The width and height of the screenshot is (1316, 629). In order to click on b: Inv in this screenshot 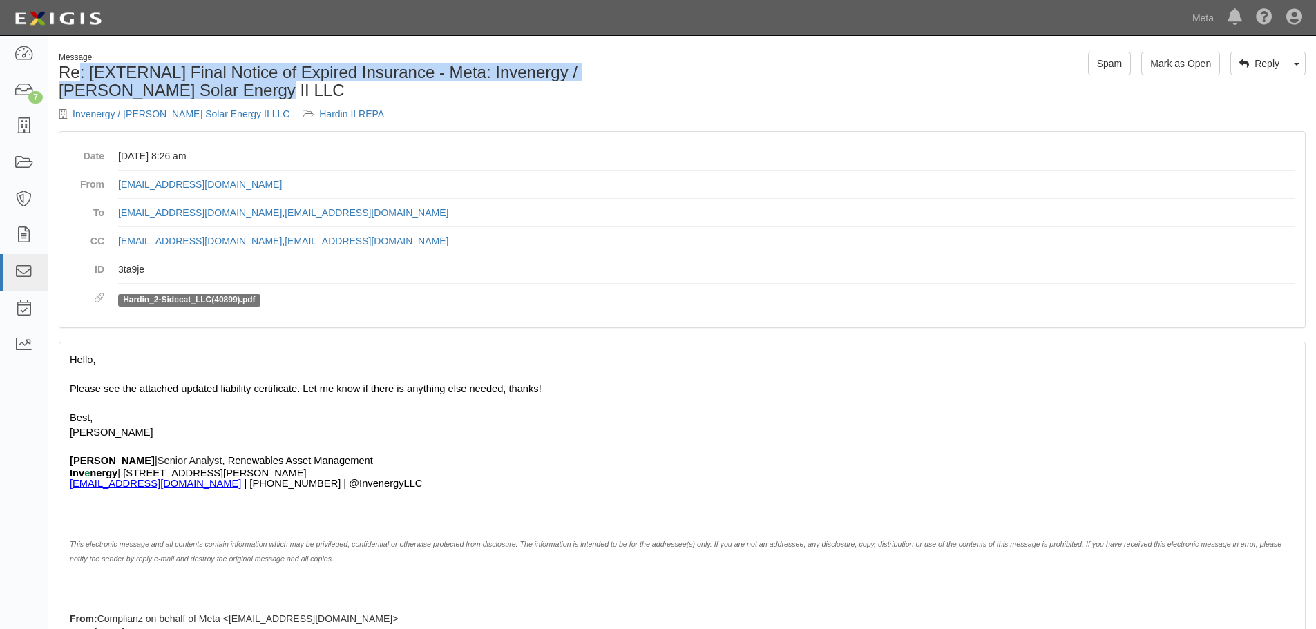, I will do `click(77, 473)`.